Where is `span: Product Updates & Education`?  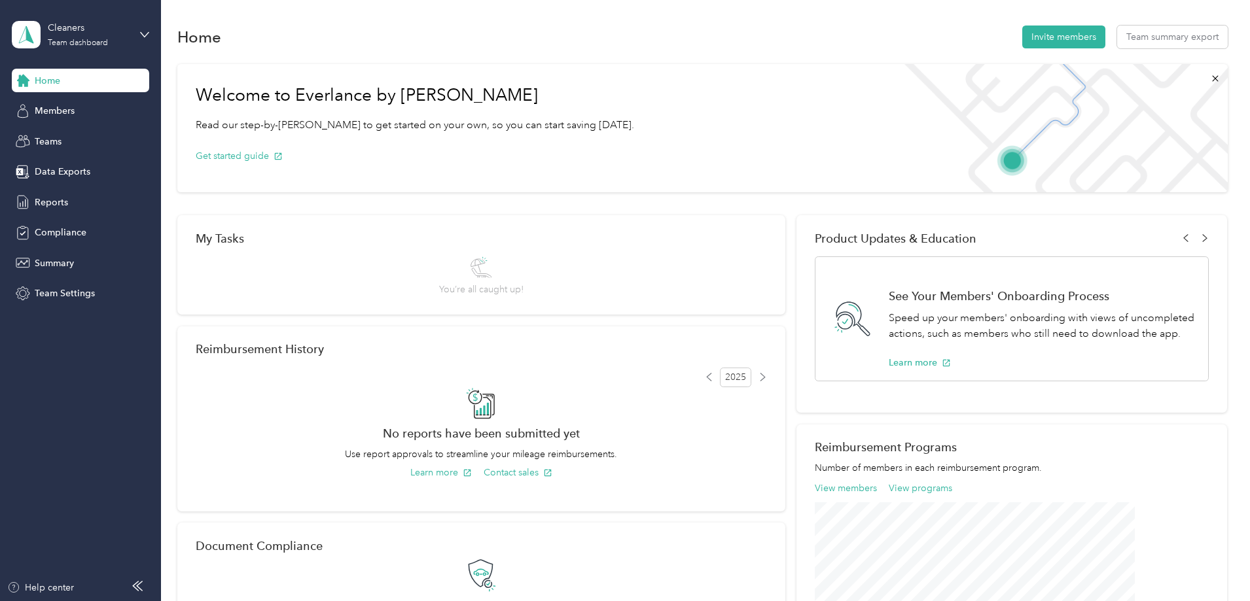
span: Product Updates & Education is located at coordinates (895, 238).